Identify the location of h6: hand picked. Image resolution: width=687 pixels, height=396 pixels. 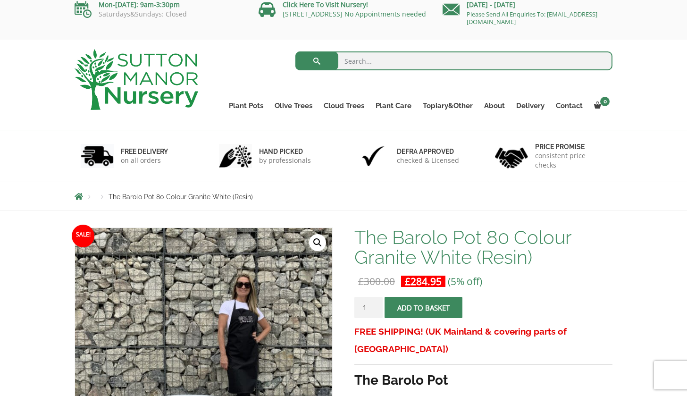
(285, 151).